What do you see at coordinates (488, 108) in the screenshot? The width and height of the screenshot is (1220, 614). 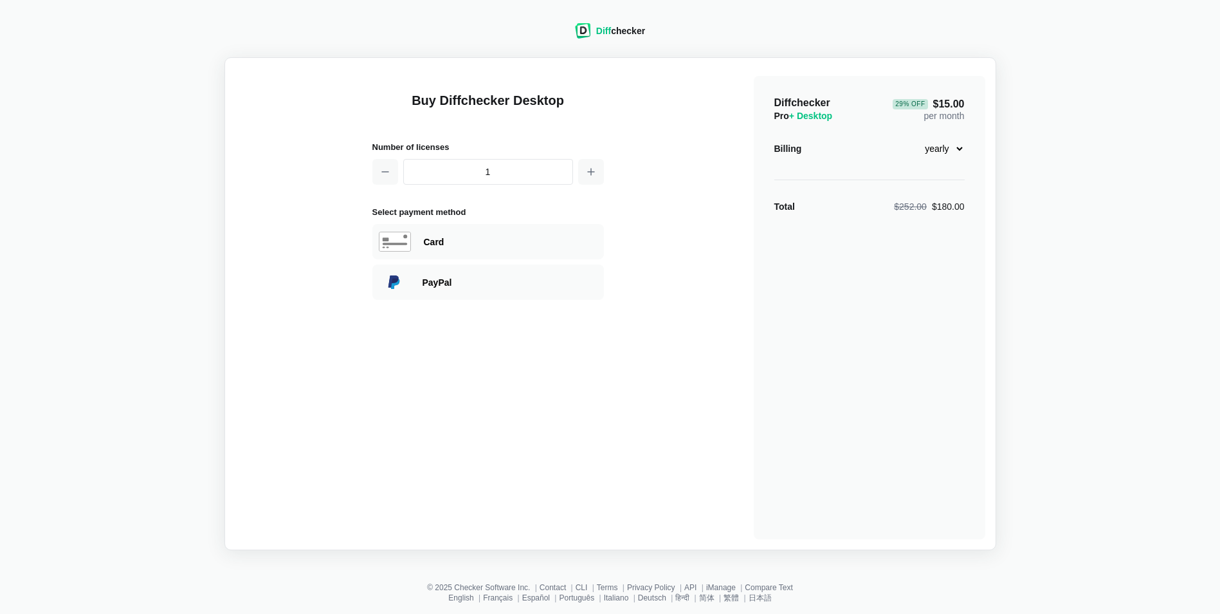 I see `h1: Buy Diffchecker Desktop` at bounding box center [488, 108].